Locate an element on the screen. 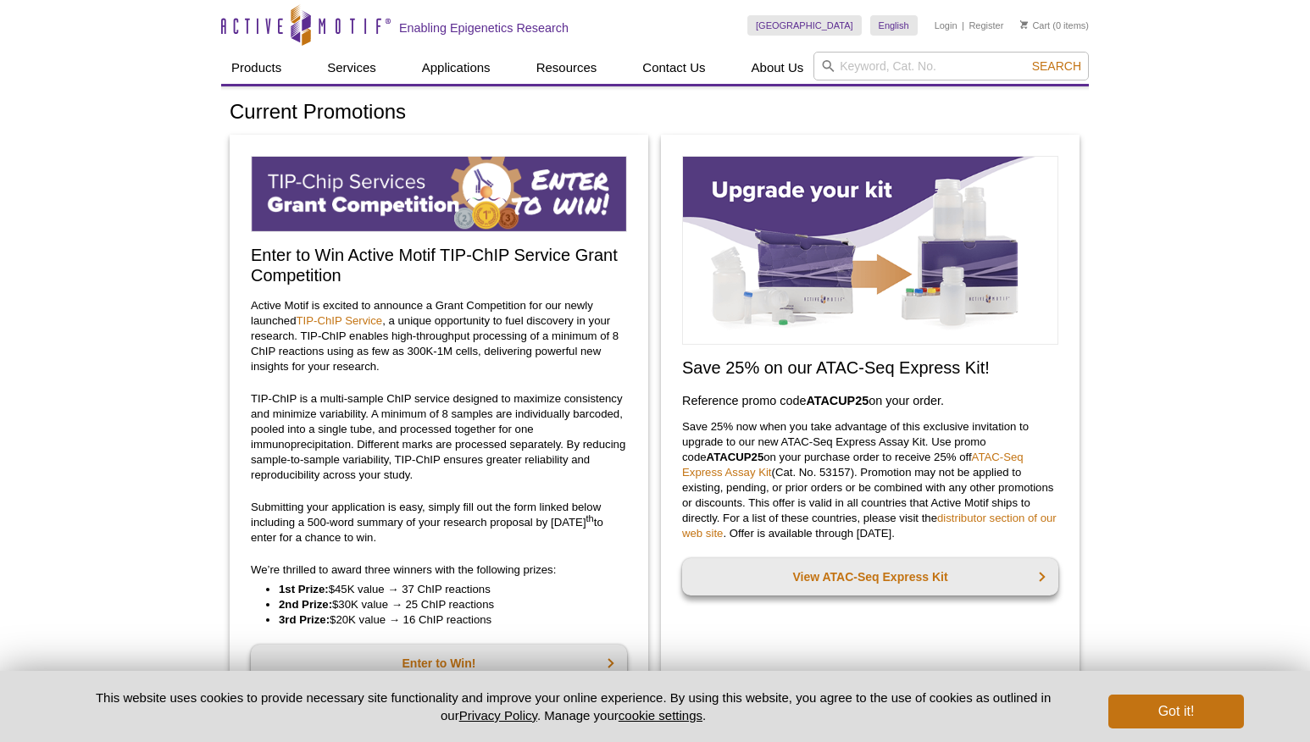 Image resolution: width=1310 pixels, height=742 pixels. strong: 2nd Prize: is located at coordinates (305, 604).